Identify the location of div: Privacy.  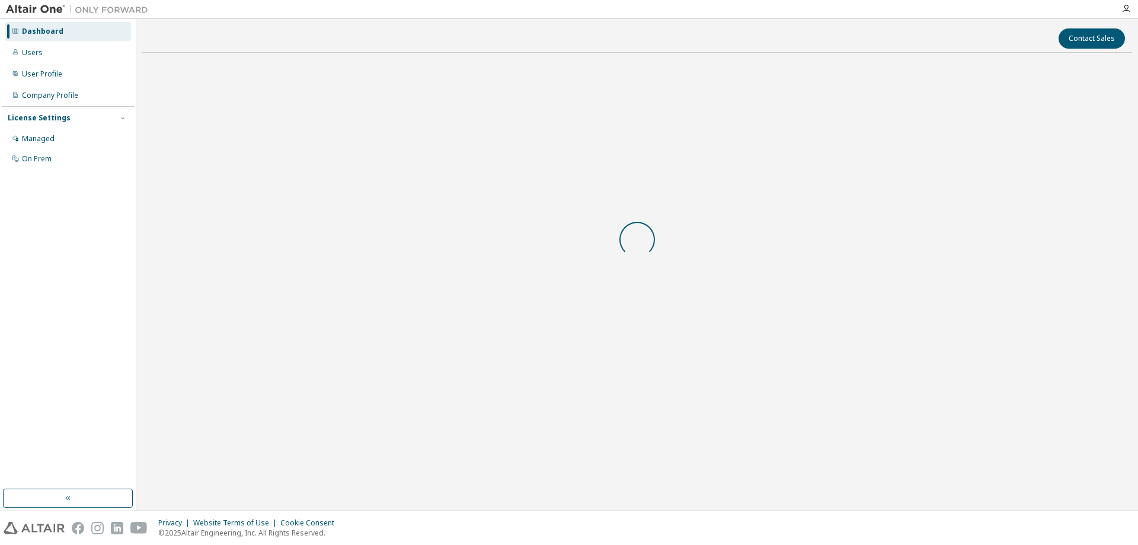
(176, 523).